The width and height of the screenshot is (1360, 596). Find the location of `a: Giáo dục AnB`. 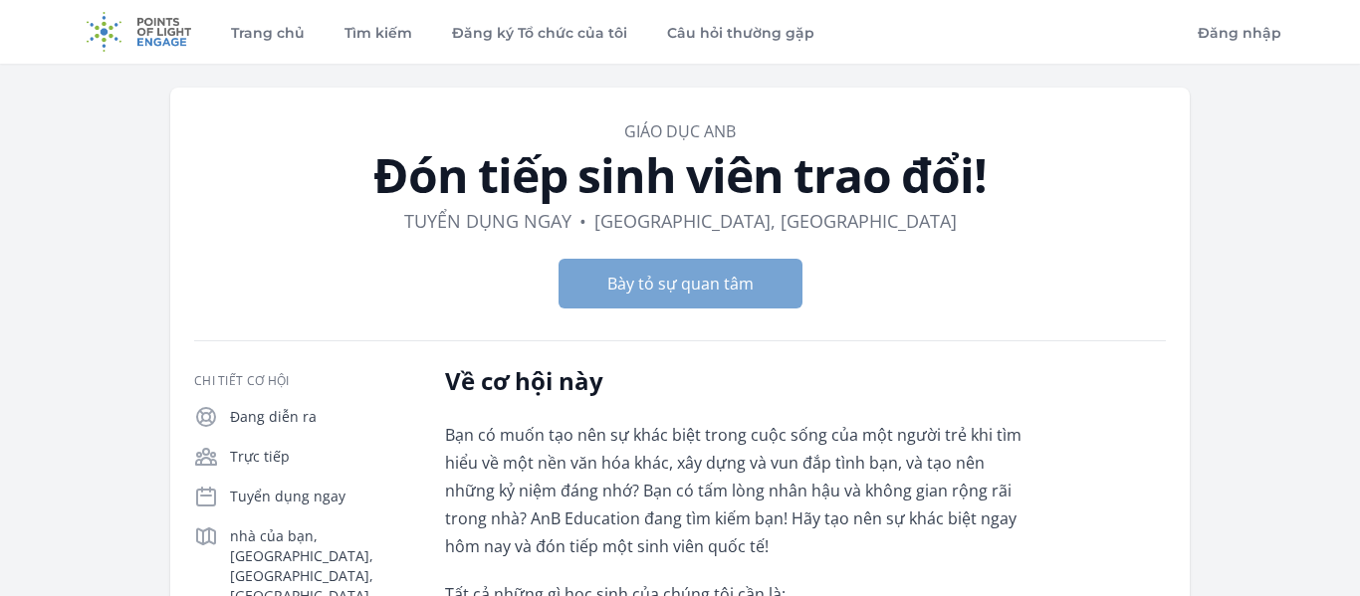

a: Giáo dục AnB is located at coordinates (680, 131).